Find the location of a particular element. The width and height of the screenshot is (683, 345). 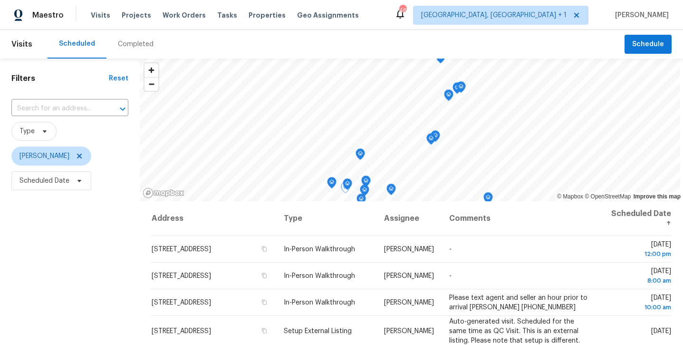

button: Zoom out is located at coordinates (151, 84).